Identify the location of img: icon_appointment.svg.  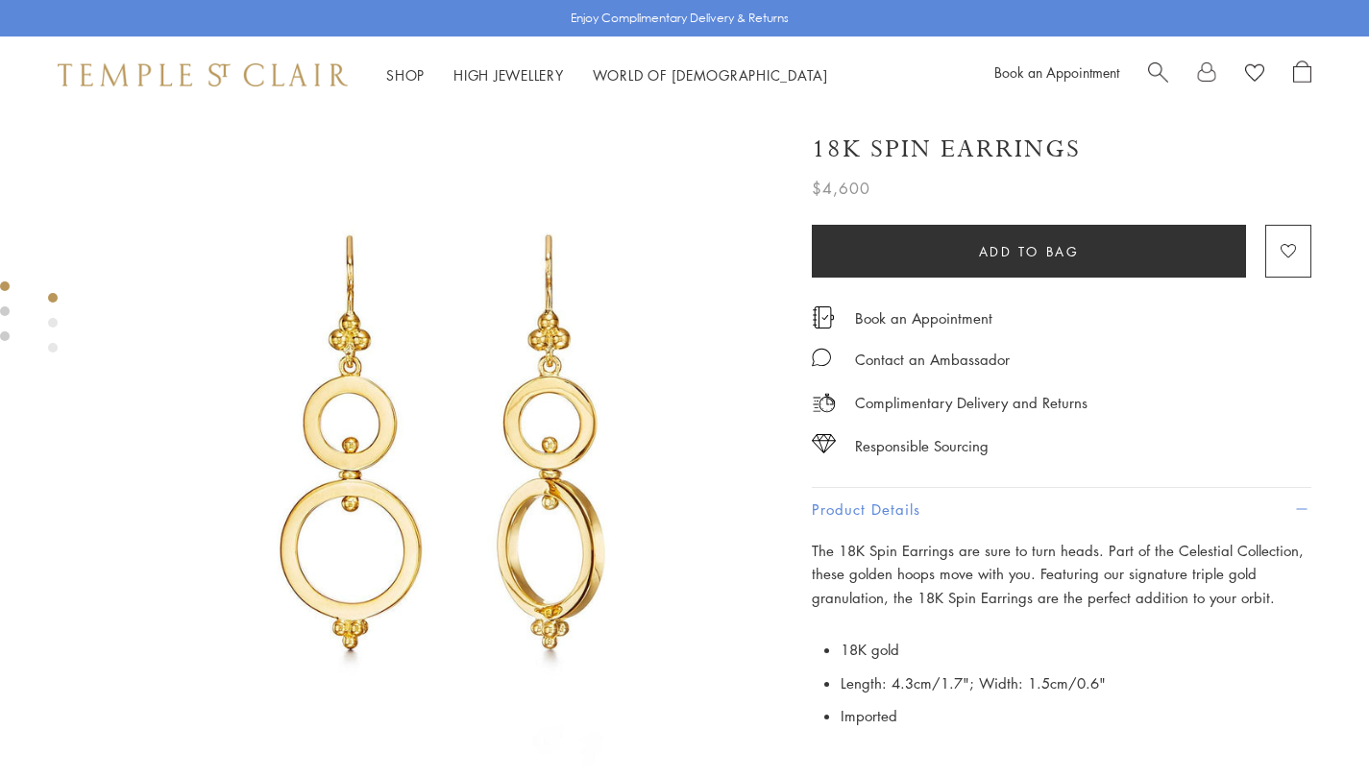
(823, 317).